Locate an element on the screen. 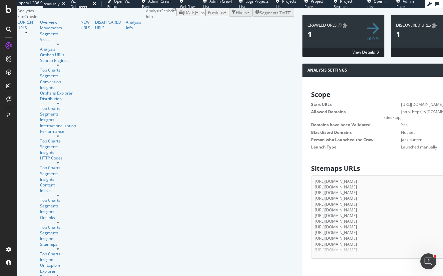 The height and width of the screenshot is (276, 443). div: Performance is located at coordinates (58, 131).